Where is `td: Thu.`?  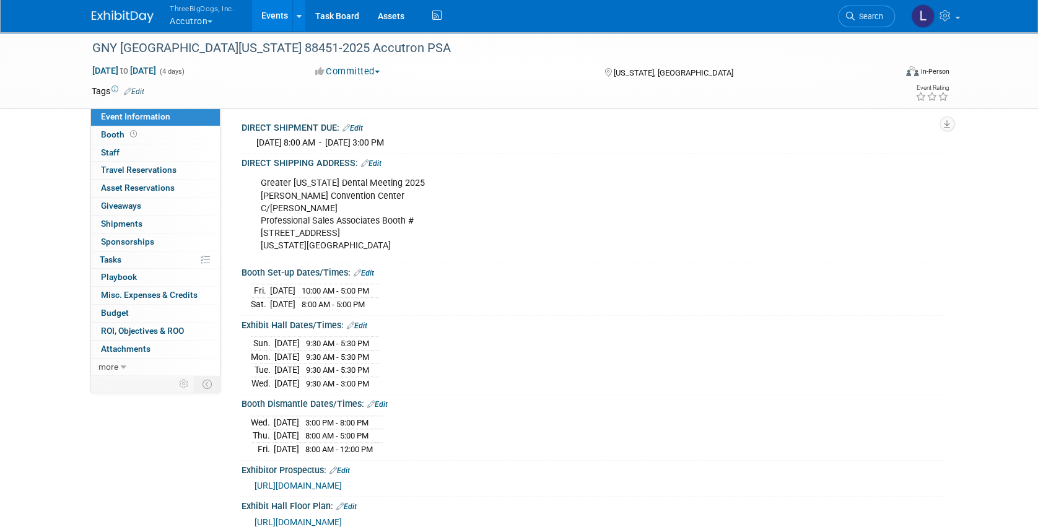 td: Thu. is located at coordinates (262, 436).